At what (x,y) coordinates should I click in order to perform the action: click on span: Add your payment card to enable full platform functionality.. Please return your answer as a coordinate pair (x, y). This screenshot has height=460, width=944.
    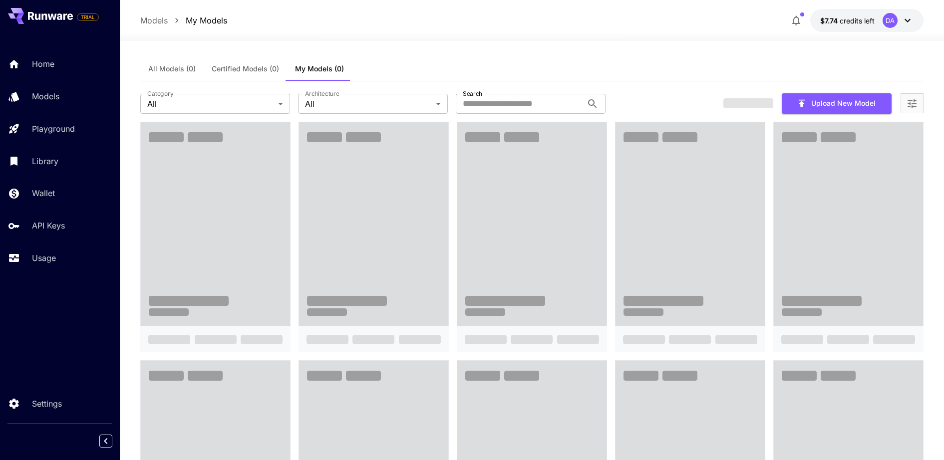
    Looking at the image, I should click on (88, 17).